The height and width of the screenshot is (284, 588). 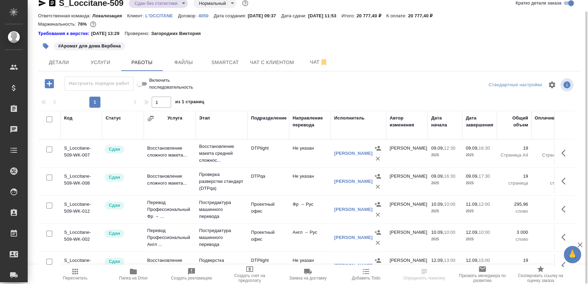 What do you see at coordinates (269, 118) in the screenshot?
I see `div: Подразделение` at bounding box center [269, 118].